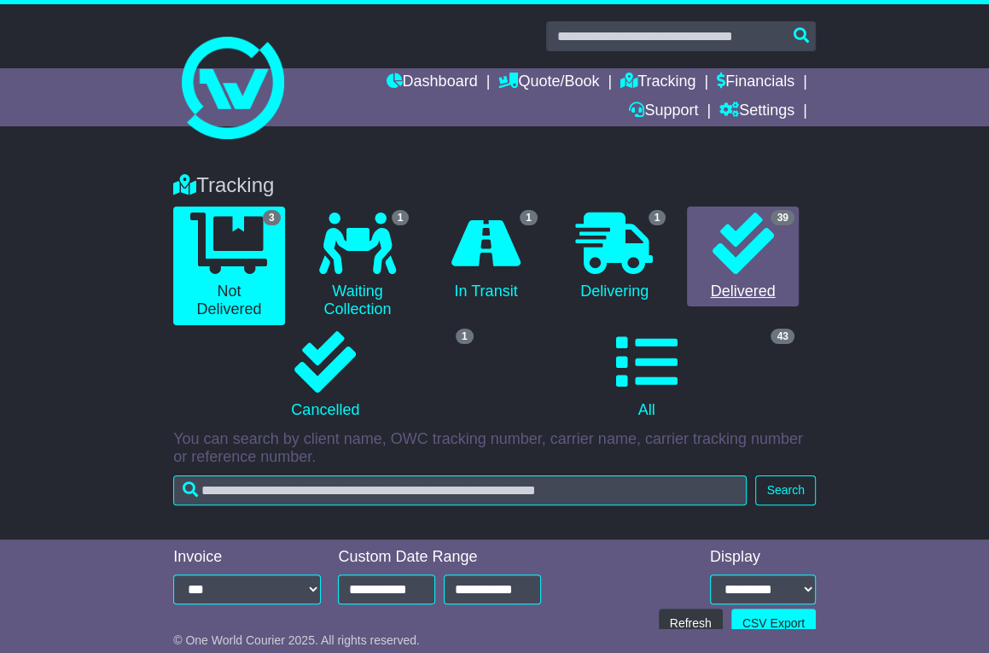  I want to click on a: Tracking, so click(658, 83).